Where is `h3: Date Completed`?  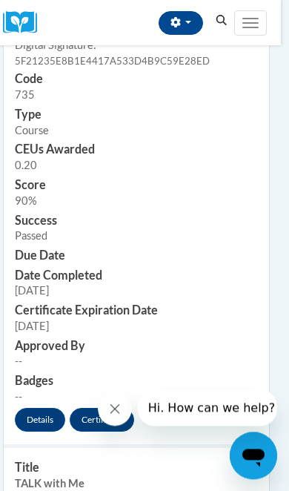 h3: Date Completed is located at coordinates (137, 275).